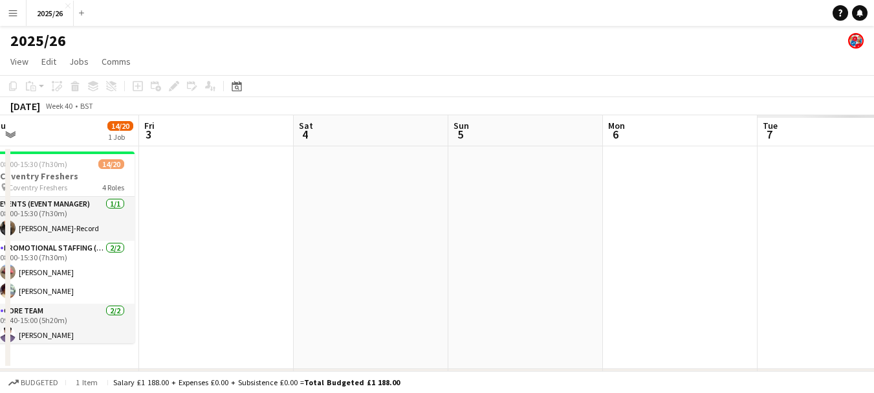 This screenshot has height=393, width=874. Describe the element at coordinates (79, 61) in the screenshot. I see `span: Jobs` at that location.